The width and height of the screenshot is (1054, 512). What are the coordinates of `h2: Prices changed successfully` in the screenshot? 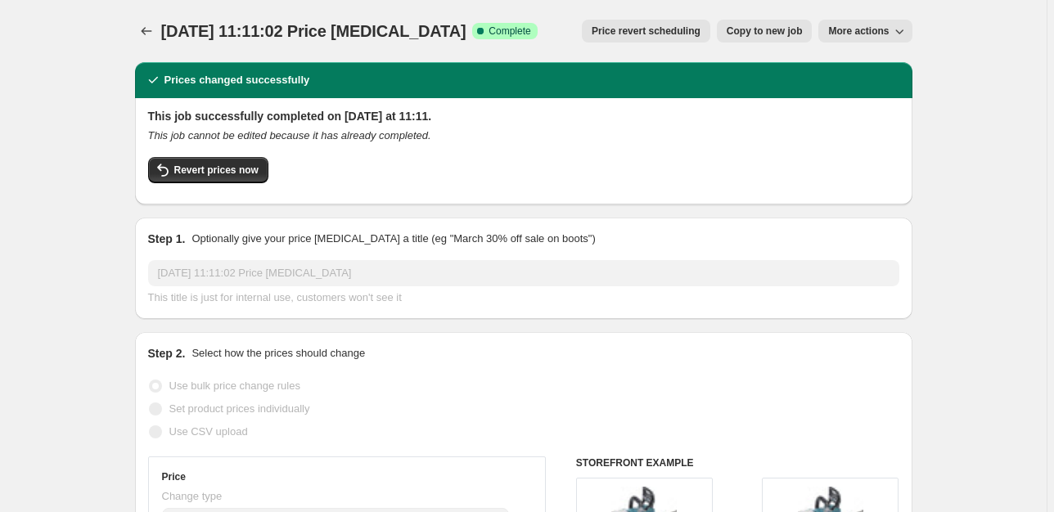 It's located at (237, 80).